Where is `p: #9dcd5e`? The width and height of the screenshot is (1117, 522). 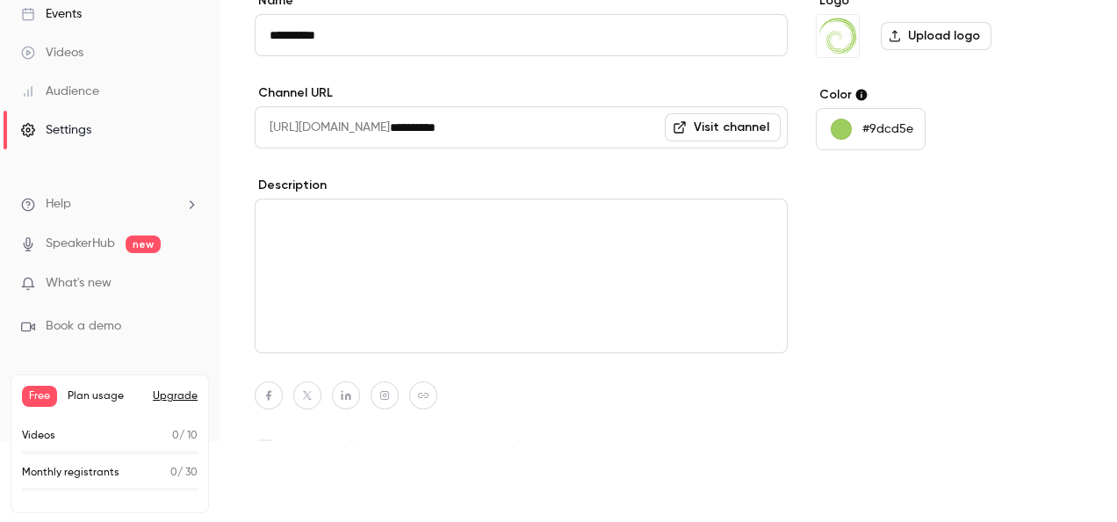 p: #9dcd5e is located at coordinates (888, 129).